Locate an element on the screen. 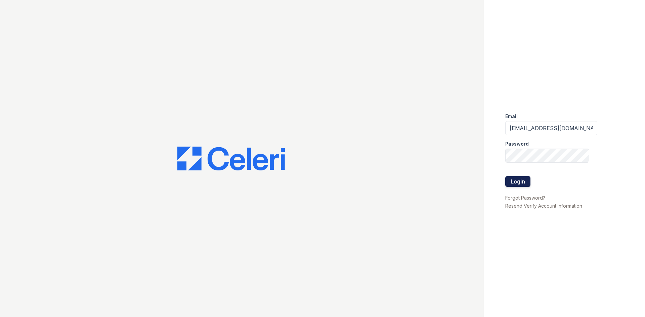 This screenshot has height=317, width=645. label: Email is located at coordinates (511, 117).